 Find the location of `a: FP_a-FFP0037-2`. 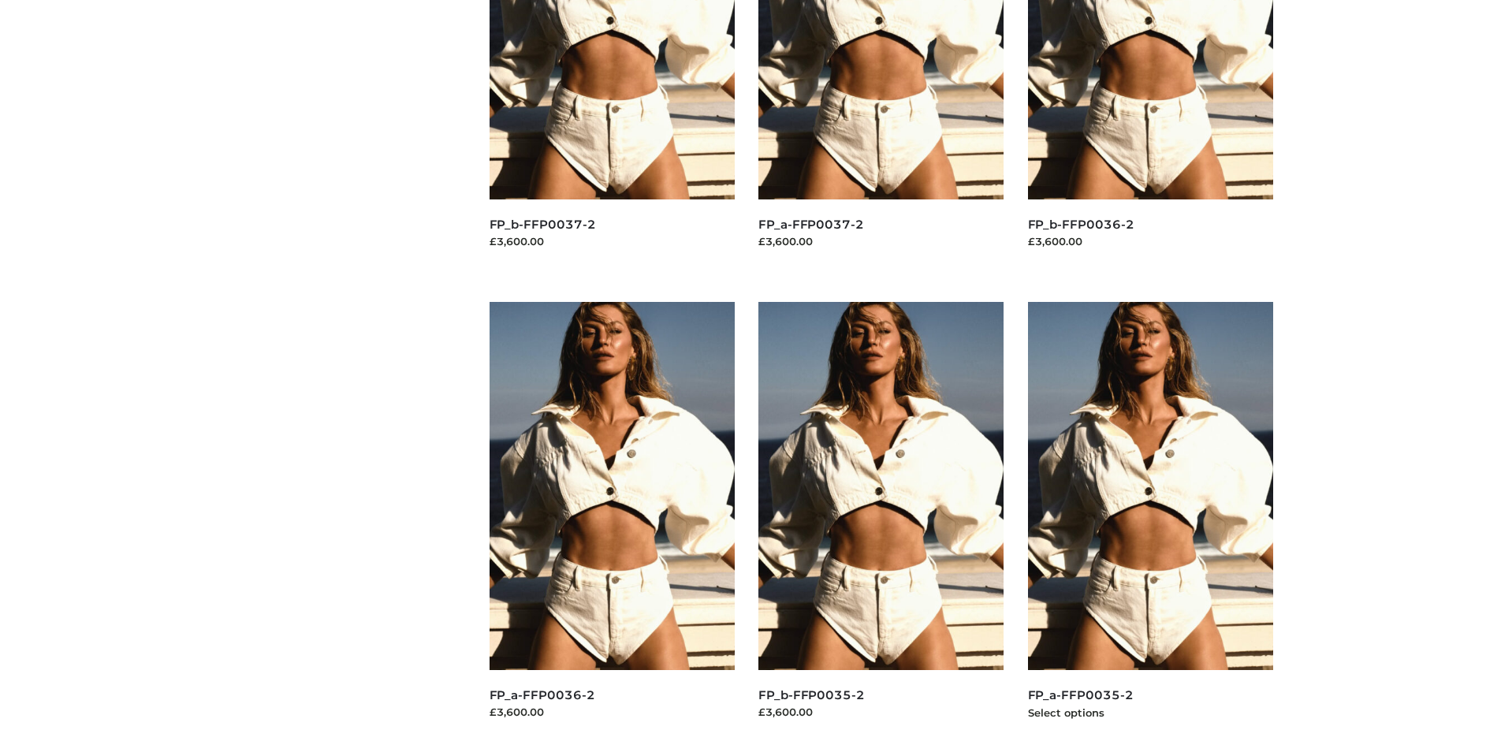

a: FP_a-FFP0037-2 is located at coordinates (811, 224).